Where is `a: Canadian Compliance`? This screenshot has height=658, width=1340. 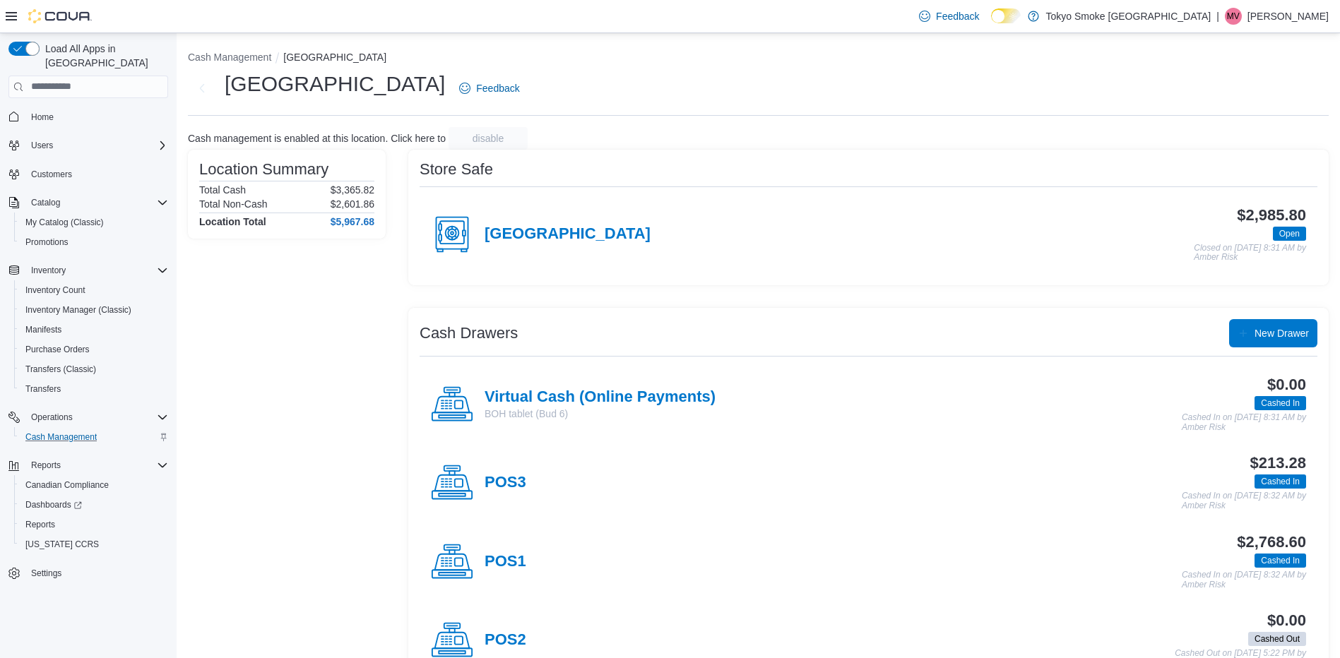 a: Canadian Compliance is located at coordinates (67, 485).